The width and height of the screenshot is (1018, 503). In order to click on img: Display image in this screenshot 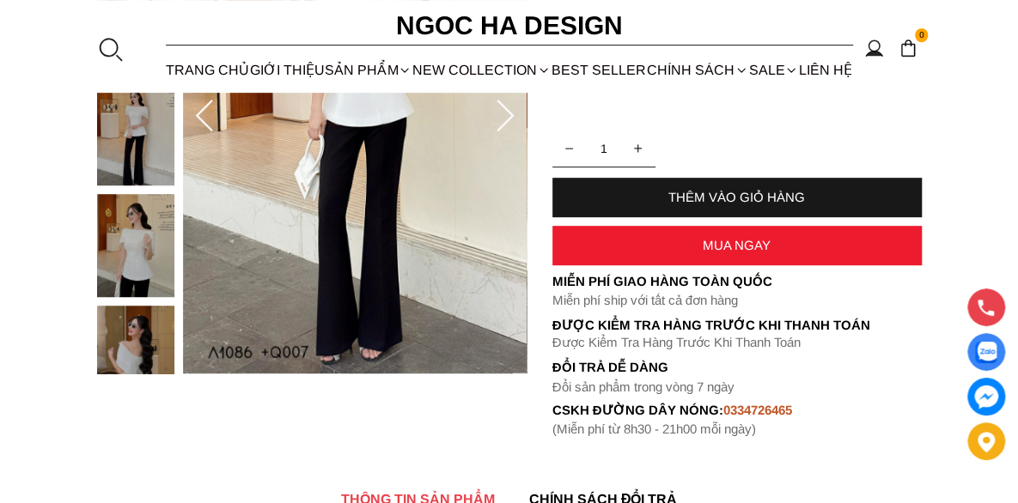, I will do `click(985, 352)`.